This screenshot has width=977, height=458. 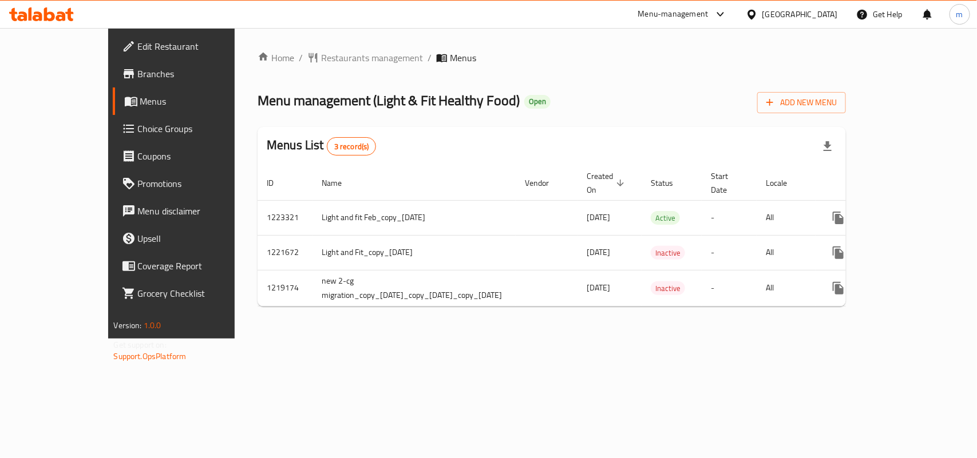 What do you see at coordinates (200, 211) in the screenshot?
I see `span: Menu disclaimer` at bounding box center [200, 211].